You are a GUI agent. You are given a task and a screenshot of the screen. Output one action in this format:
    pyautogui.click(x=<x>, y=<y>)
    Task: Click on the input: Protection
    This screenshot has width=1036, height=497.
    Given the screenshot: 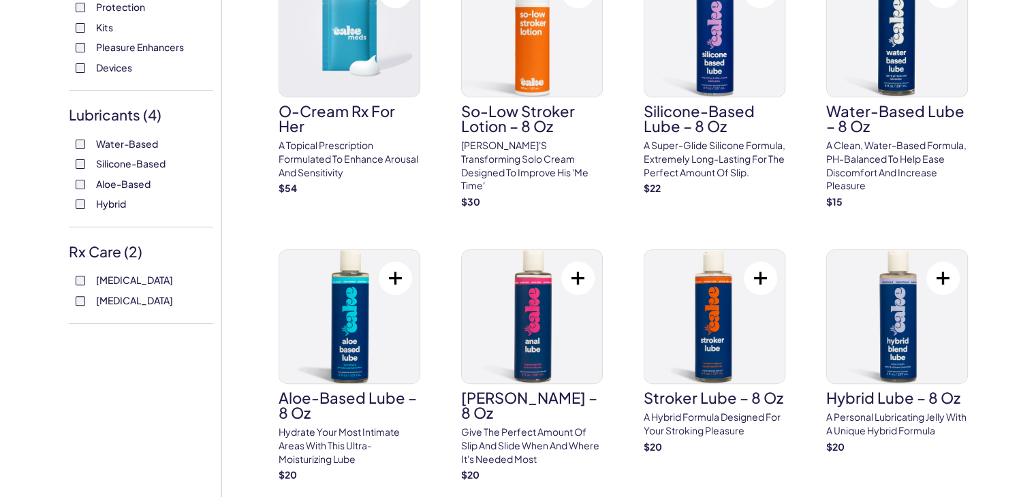 What is the action you would take?
    pyautogui.click(x=80, y=7)
    